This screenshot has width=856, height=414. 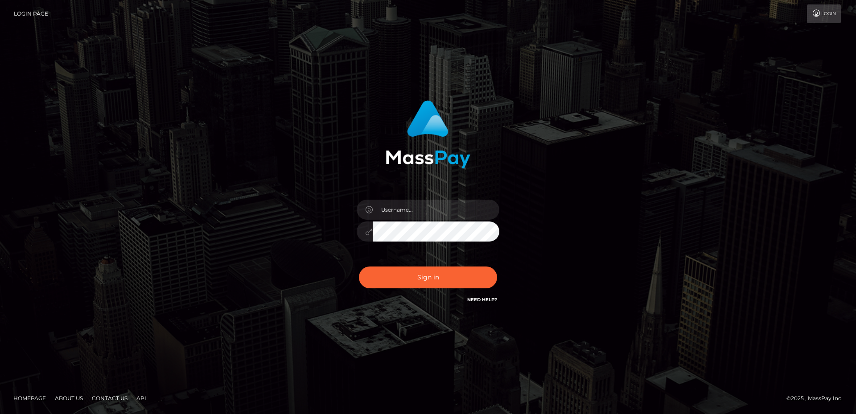 What do you see at coordinates (31, 14) in the screenshot?
I see `a: Login Page` at bounding box center [31, 14].